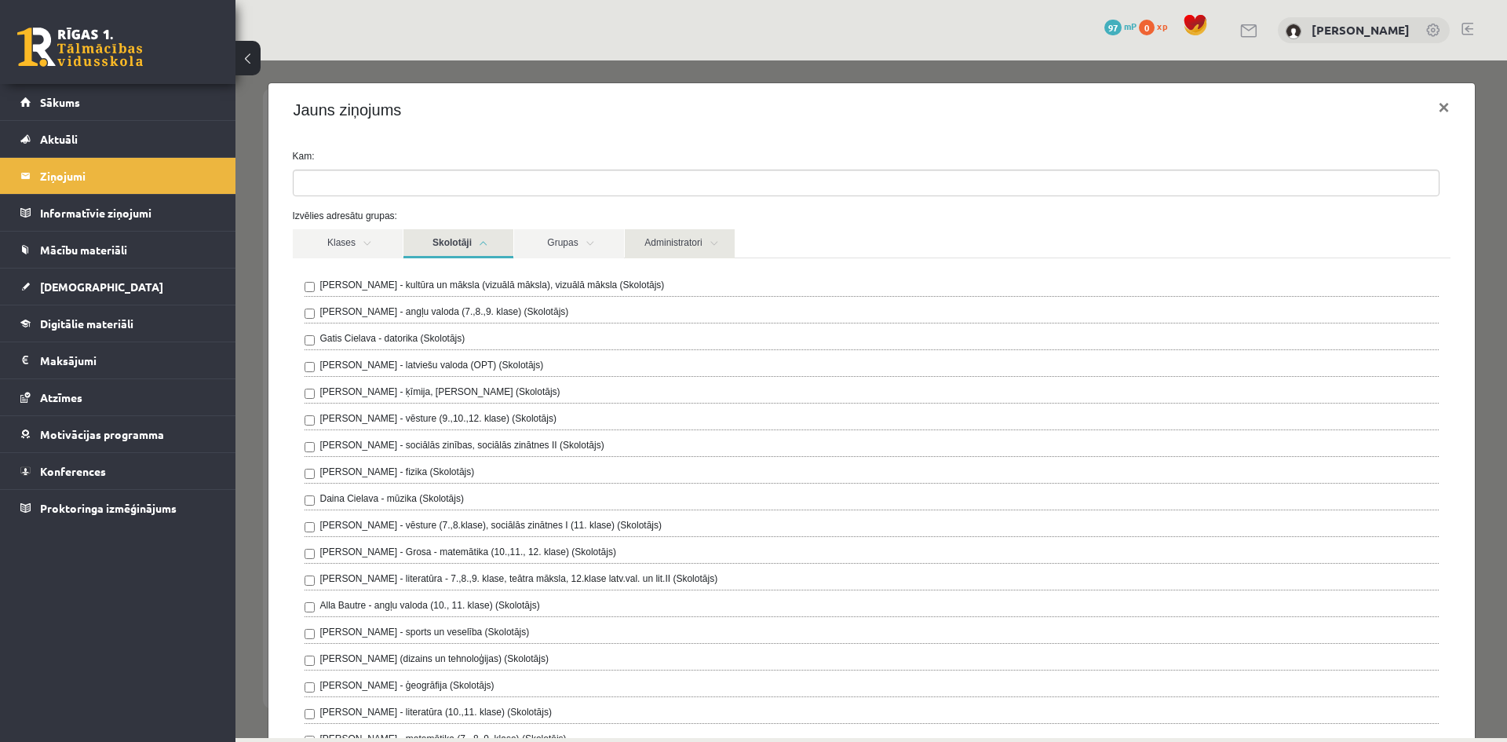  I want to click on a: 0 xp, so click(1157, 26).